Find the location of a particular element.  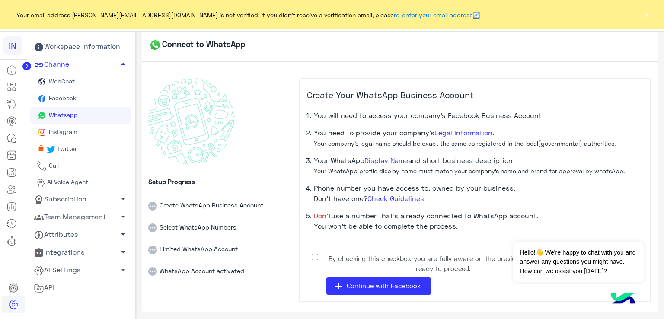

h5: Connect to WhatsApp is located at coordinates (197, 45).